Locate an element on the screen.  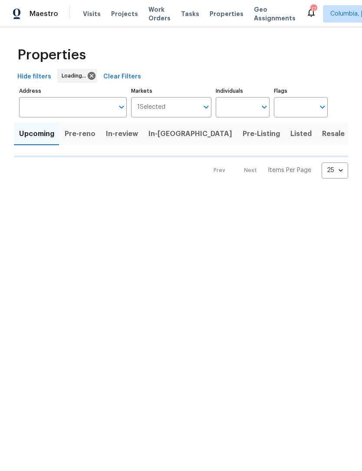
span: Maestro is located at coordinates (44, 14).